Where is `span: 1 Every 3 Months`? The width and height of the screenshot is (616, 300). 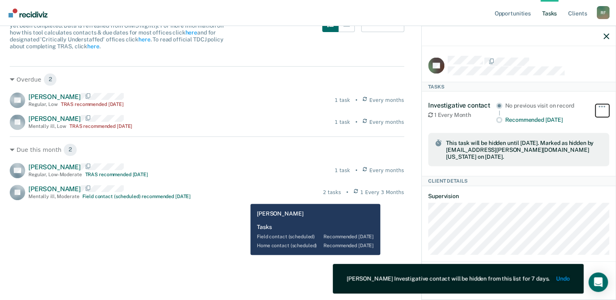
span: 1 Every 3 Months is located at coordinates (382, 192).